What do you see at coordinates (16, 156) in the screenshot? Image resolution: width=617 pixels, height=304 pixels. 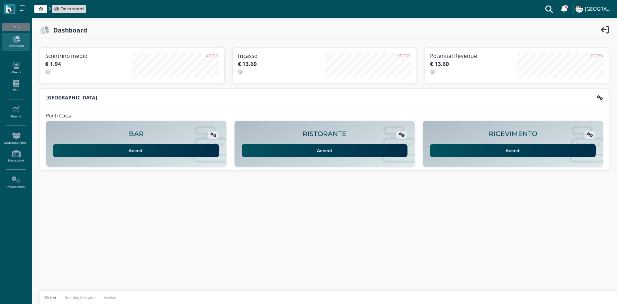 I see `a: Magazzino` at bounding box center [16, 156].